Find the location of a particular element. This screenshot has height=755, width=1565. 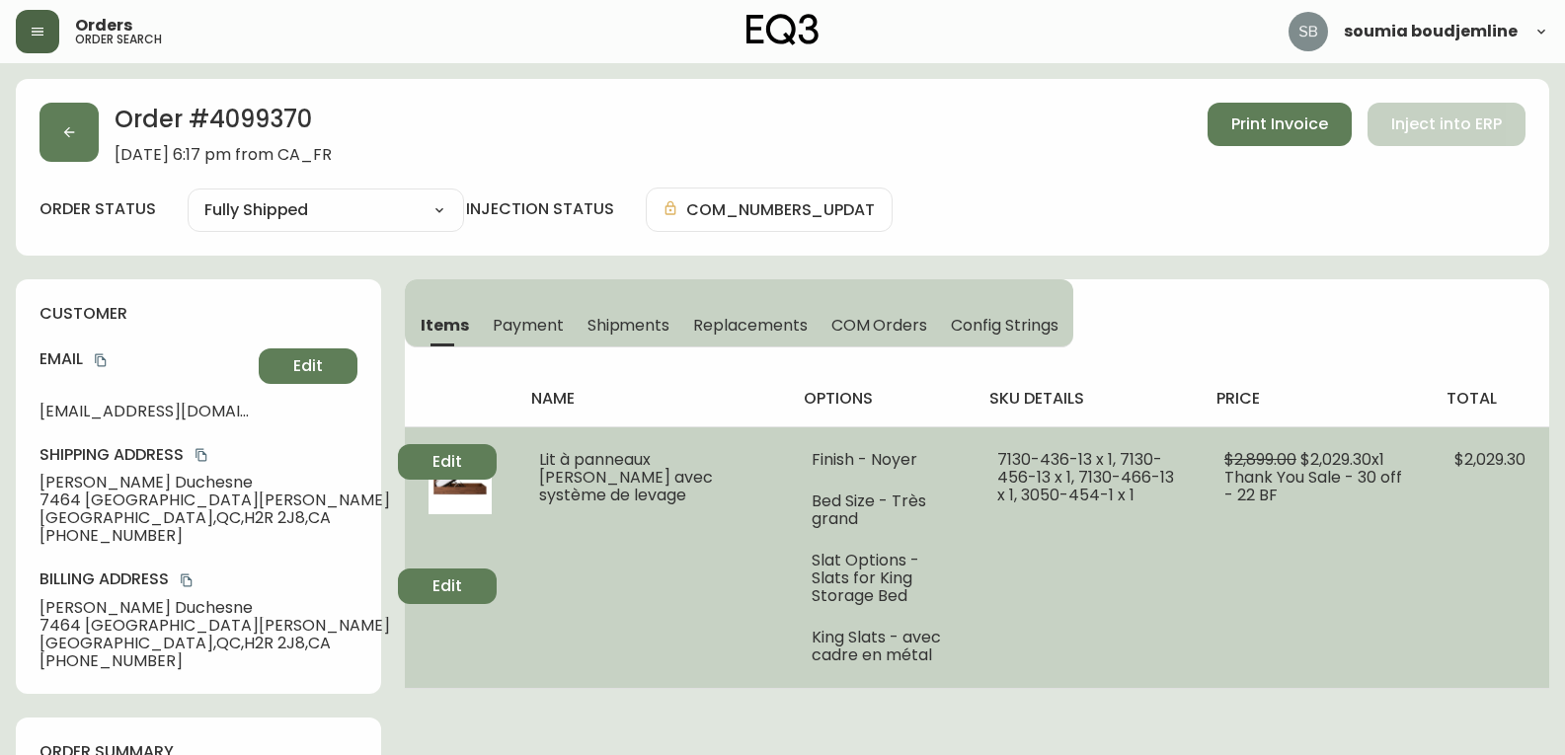

img: 83621bfd3c61cadf98040c636303d86a is located at coordinates (1308, 32).